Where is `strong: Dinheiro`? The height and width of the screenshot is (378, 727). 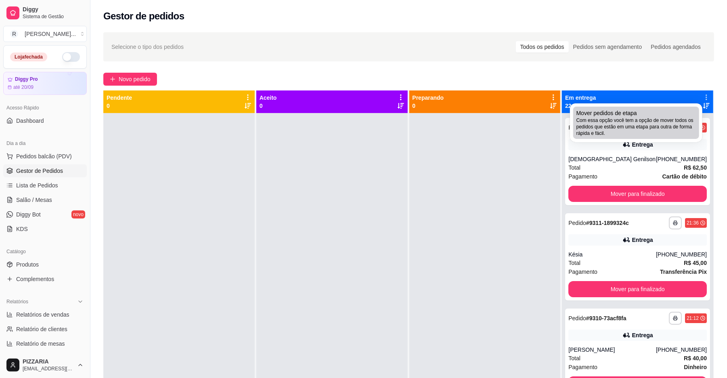 strong: Dinheiro is located at coordinates (695, 367).